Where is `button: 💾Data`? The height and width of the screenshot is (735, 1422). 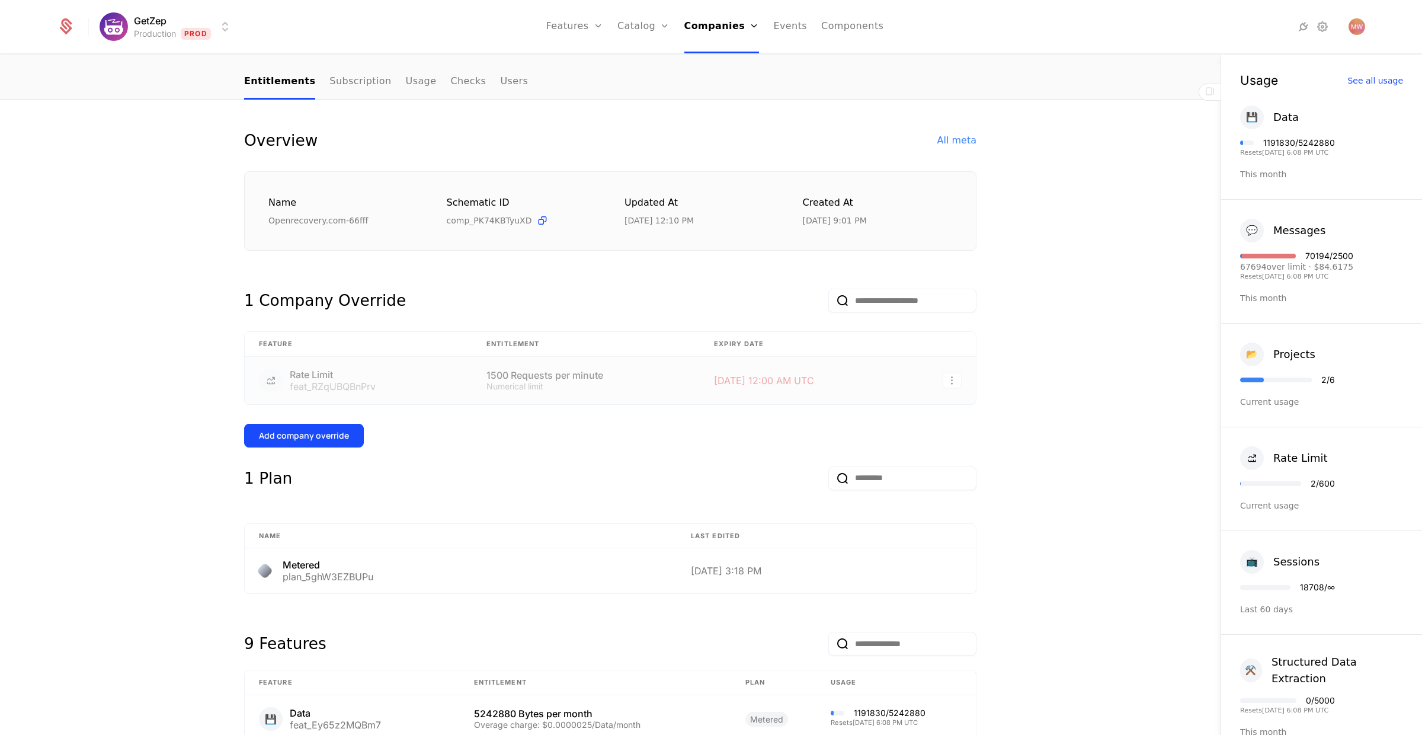 button: 💾Data is located at coordinates (1269, 117).